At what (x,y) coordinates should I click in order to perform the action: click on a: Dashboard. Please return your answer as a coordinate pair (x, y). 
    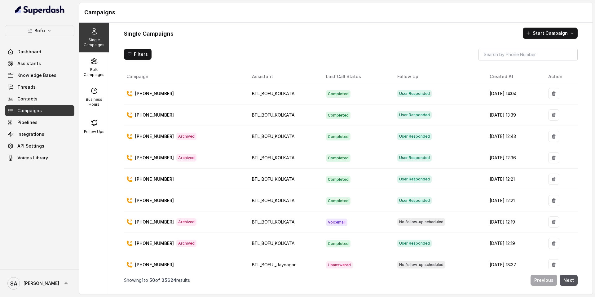
    Looking at the image, I should click on (40, 52).